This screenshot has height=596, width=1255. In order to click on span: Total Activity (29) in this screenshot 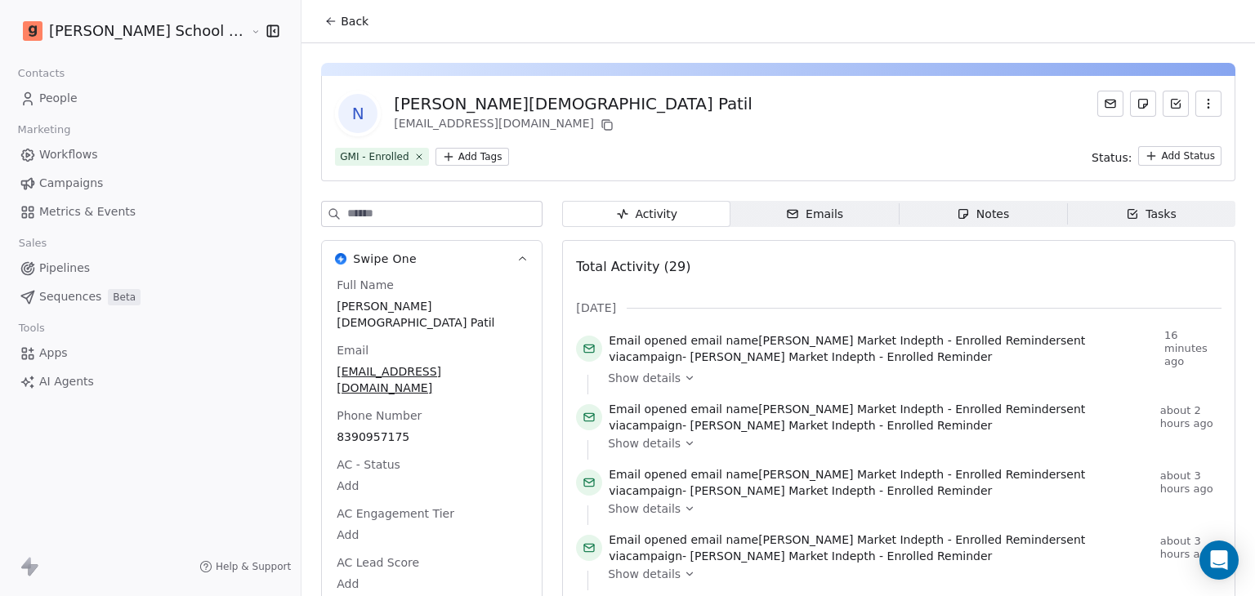, I will do `click(633, 266)`.